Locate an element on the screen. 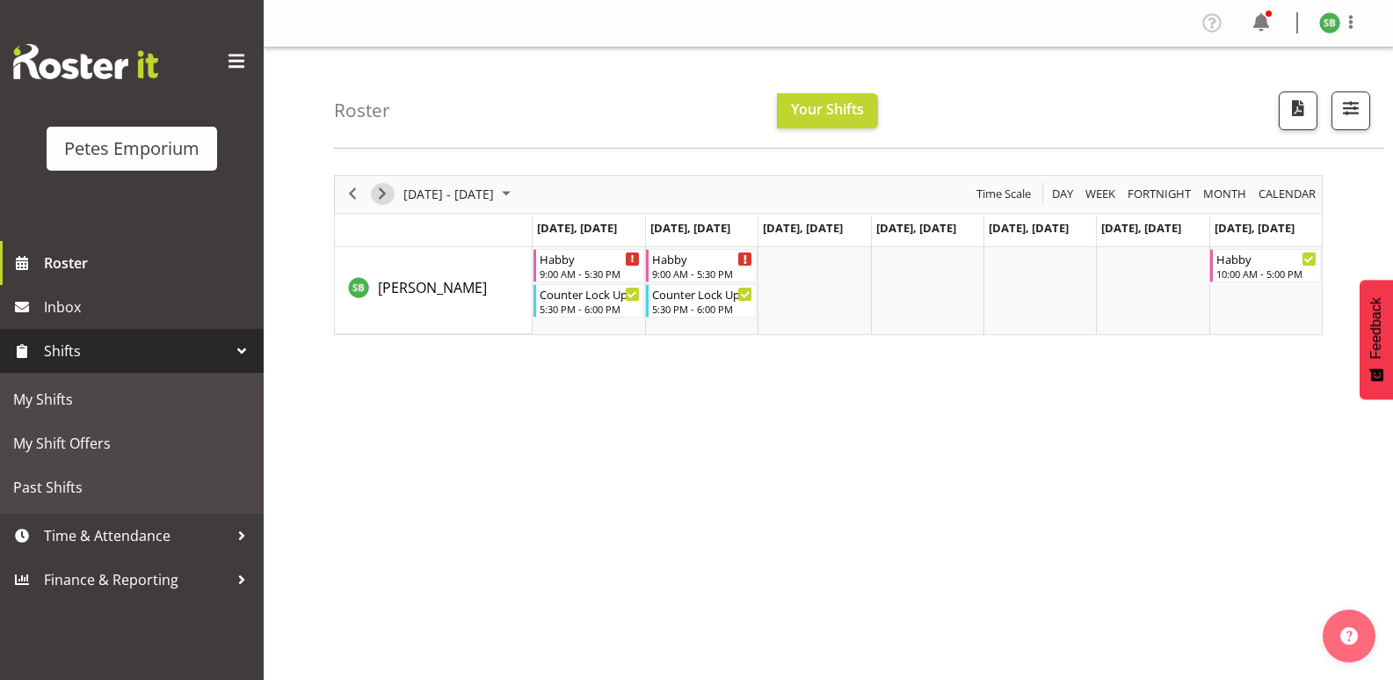  span: Feedback is located at coordinates (1377, 328).